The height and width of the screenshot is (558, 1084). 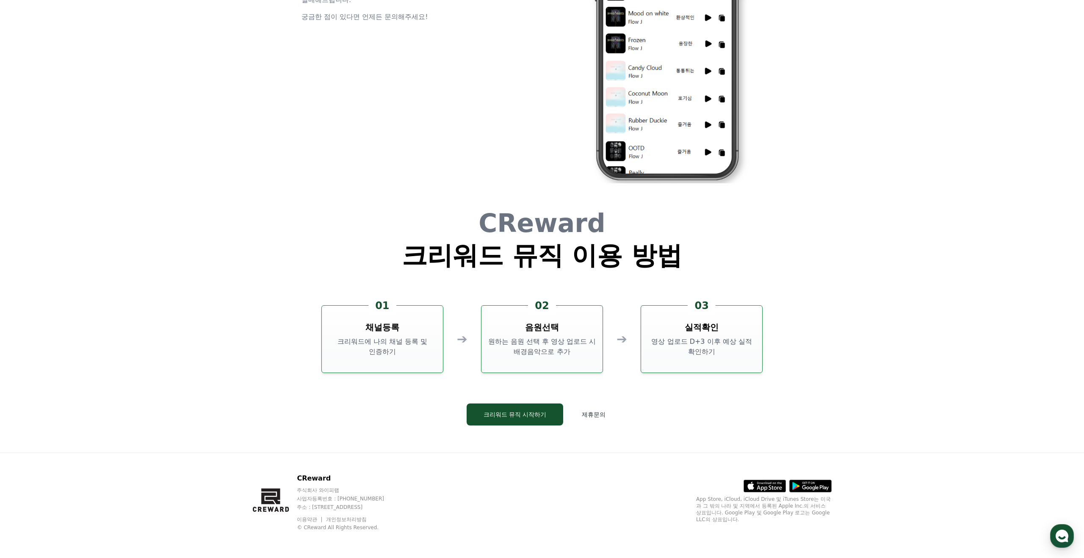 What do you see at coordinates (594, 415) in the screenshot?
I see `a: 제휴문의` at bounding box center [594, 415].